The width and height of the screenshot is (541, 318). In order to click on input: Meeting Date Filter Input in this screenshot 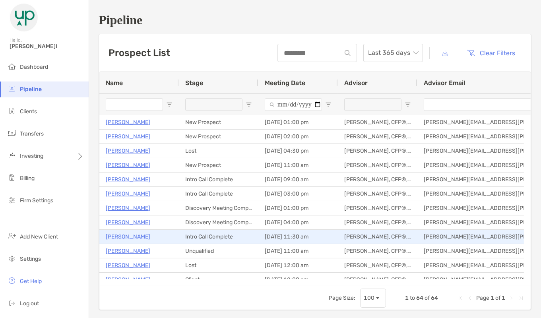, I will do `click(293, 105)`.